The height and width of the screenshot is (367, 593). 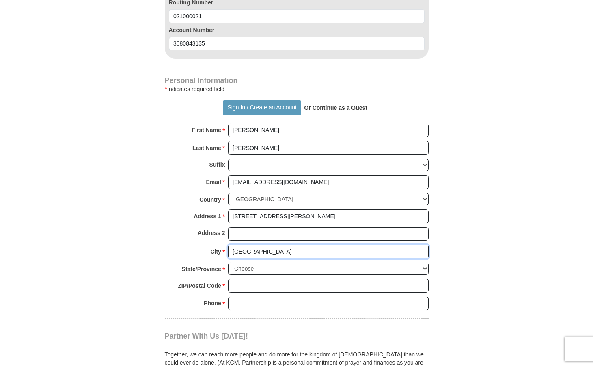 I want to click on div: Indicates required field, so click(x=297, y=89).